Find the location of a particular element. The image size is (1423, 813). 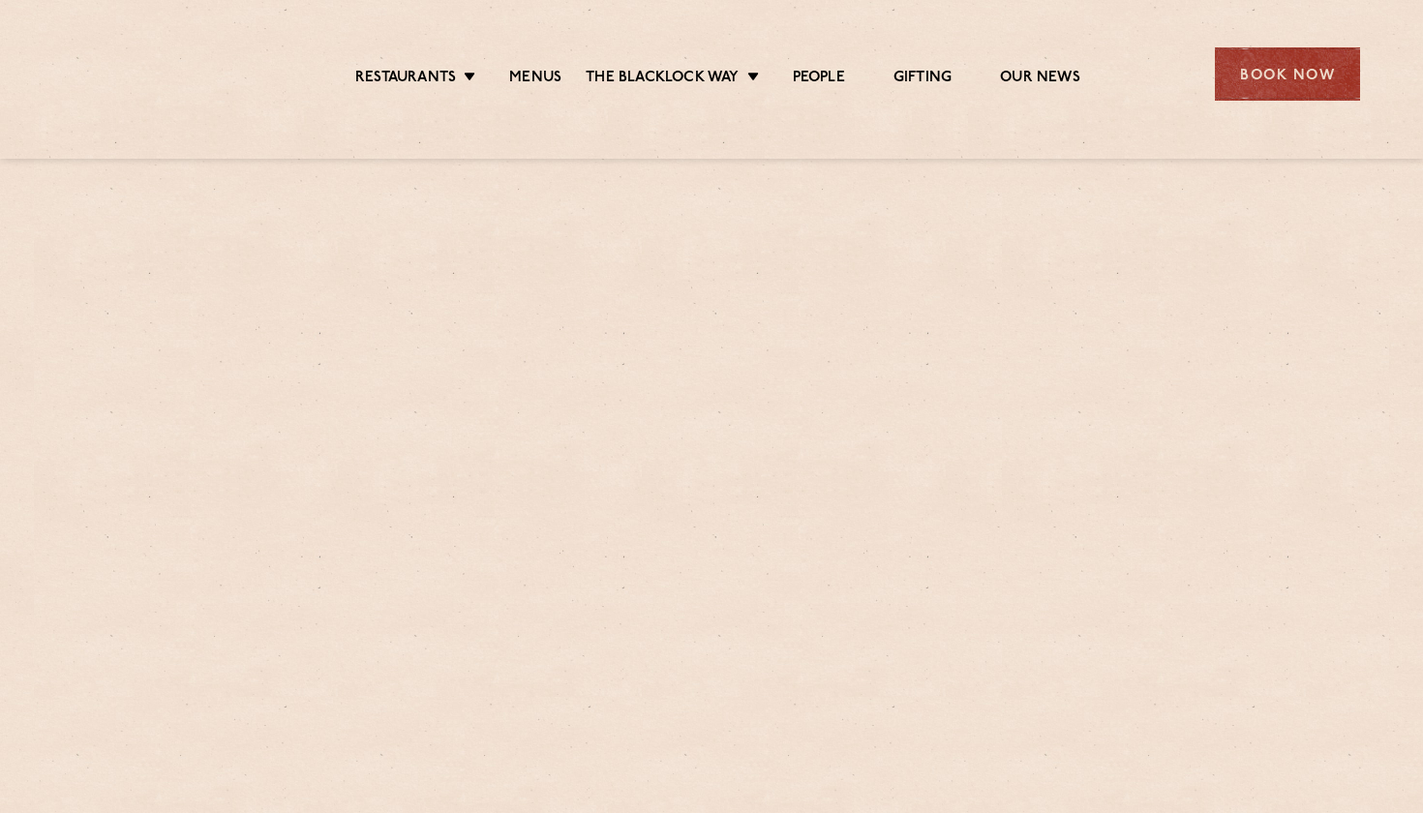

img: svg%3E is located at coordinates (146, 74).